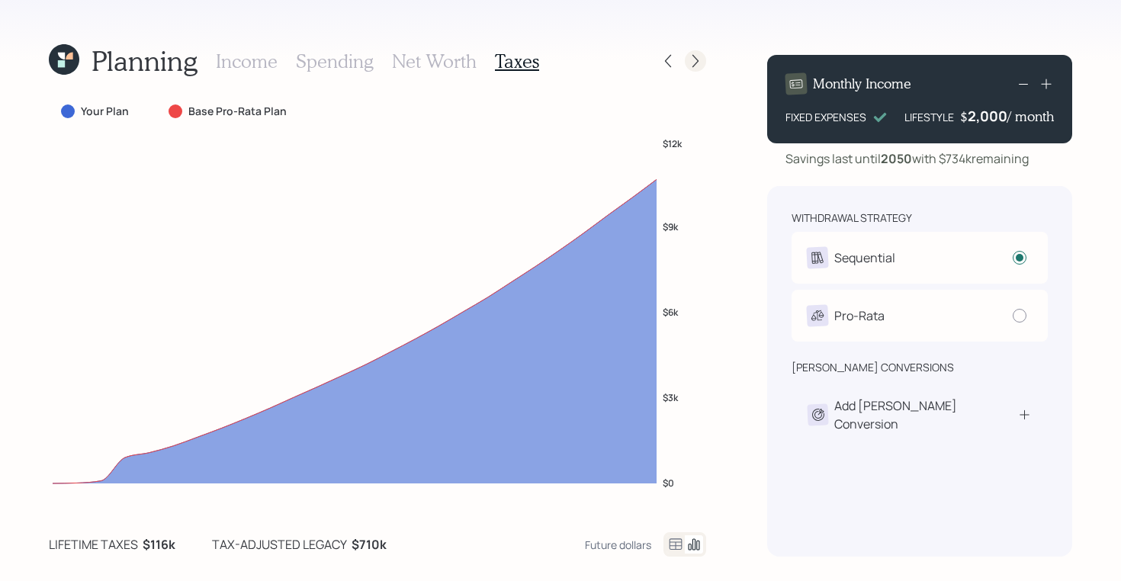  I want to click on div: lifetime taxes, so click(93, 544).